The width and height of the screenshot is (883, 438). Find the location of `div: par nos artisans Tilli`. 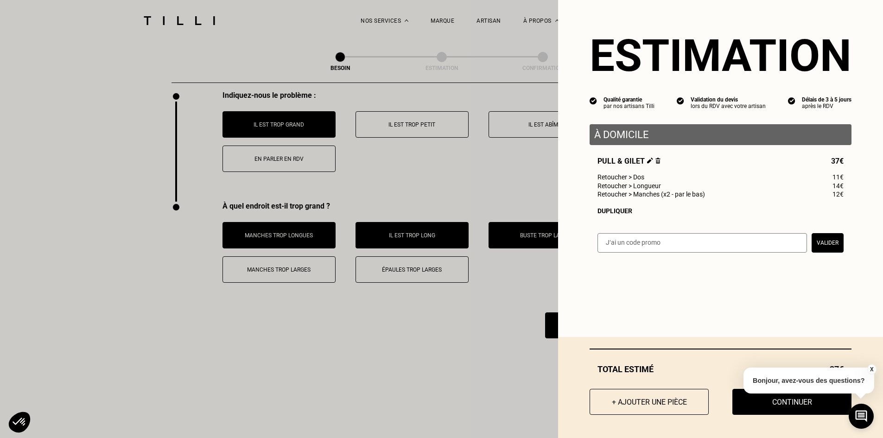

div: par nos artisans Tilli is located at coordinates (629, 106).